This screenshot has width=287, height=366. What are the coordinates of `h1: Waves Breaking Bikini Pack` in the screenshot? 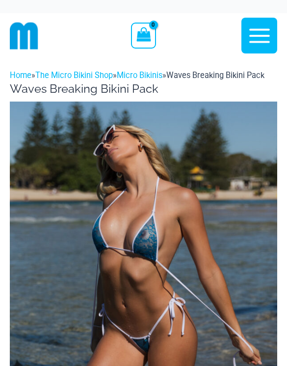 It's located at (143, 89).